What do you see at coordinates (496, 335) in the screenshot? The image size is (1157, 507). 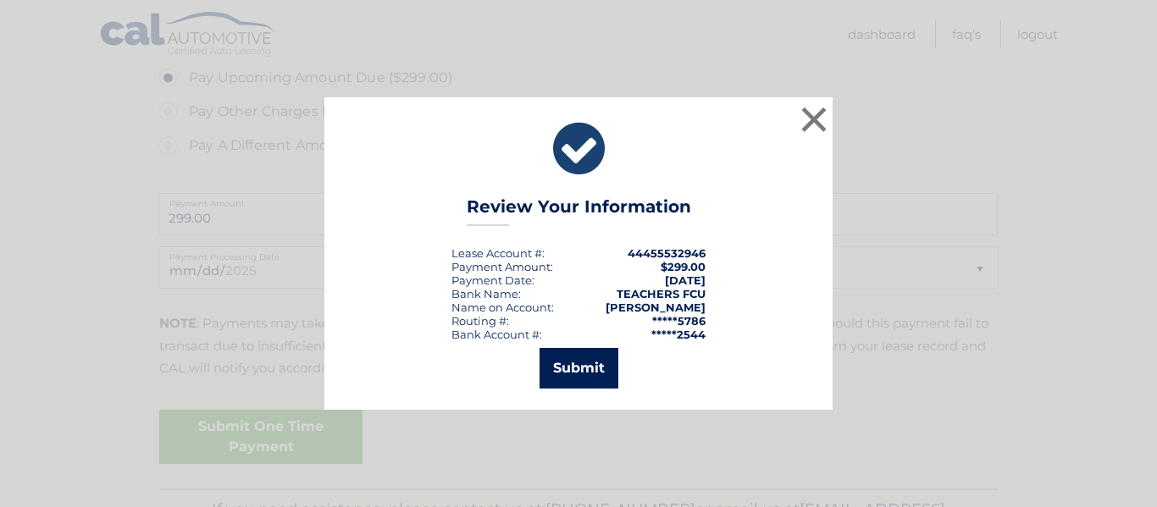 I see `div: Bank Account #:` at bounding box center [496, 335].